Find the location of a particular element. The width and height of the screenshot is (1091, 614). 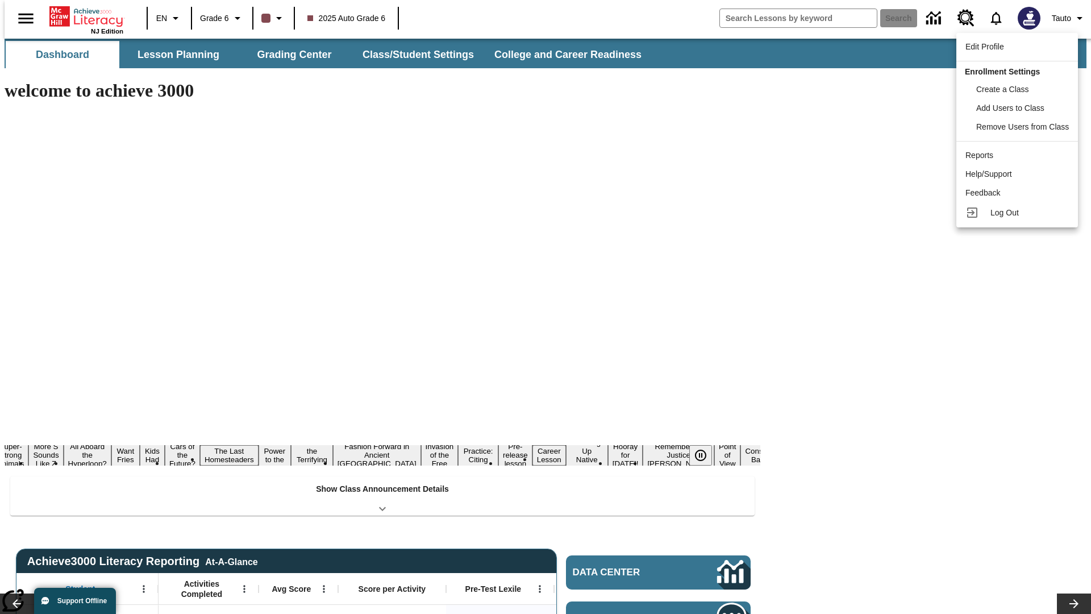

span: Feedback is located at coordinates (983, 193).